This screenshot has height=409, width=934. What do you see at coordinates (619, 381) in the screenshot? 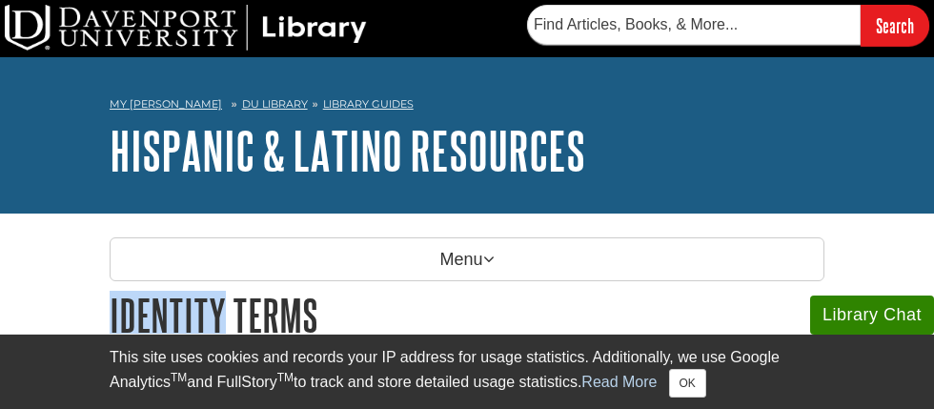
I see `a: Read More` at bounding box center [619, 381].